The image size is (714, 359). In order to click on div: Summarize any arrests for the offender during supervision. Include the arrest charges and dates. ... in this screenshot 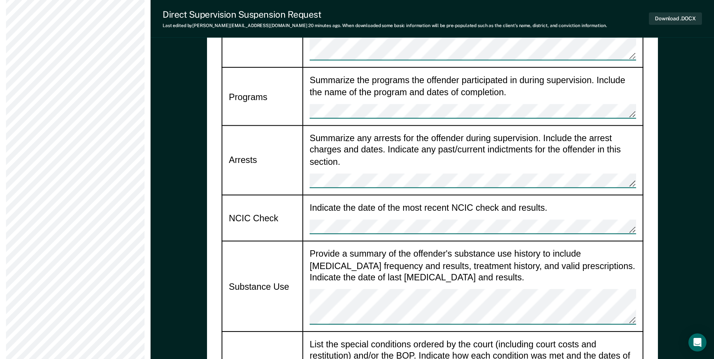, I will do `click(472, 160)`.